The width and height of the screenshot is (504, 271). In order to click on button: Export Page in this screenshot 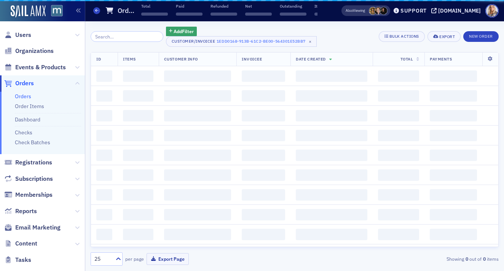, I will do `click(168, 259)`.